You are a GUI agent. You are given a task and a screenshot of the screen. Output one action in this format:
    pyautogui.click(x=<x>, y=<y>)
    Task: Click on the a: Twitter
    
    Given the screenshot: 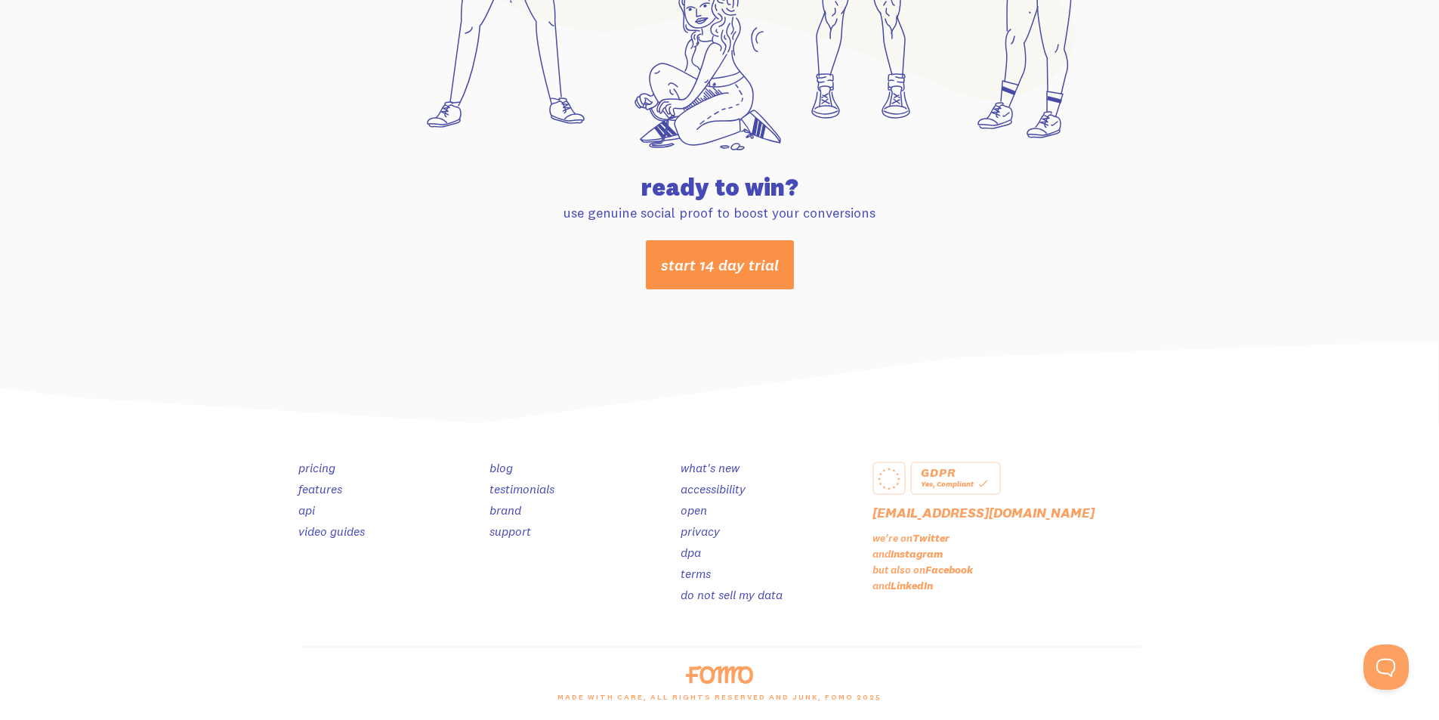 What is the action you would take?
    pyautogui.click(x=931, y=538)
    